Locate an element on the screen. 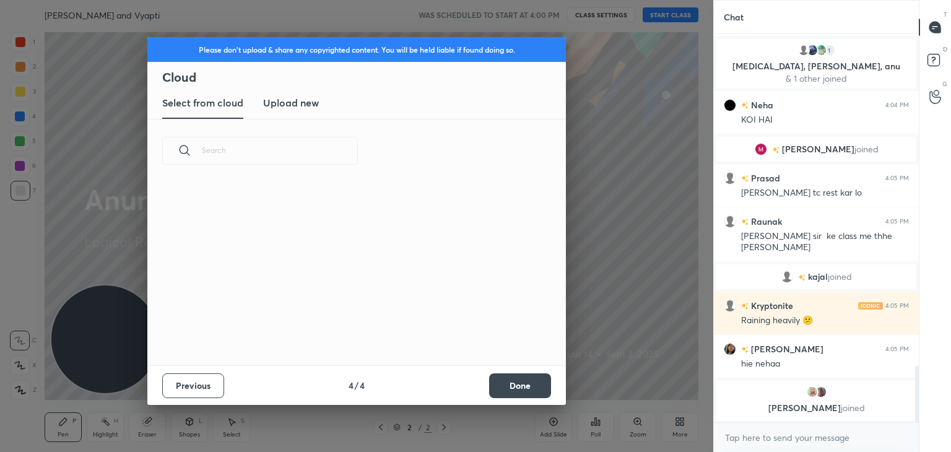  h6: Prasad is located at coordinates (764, 178).